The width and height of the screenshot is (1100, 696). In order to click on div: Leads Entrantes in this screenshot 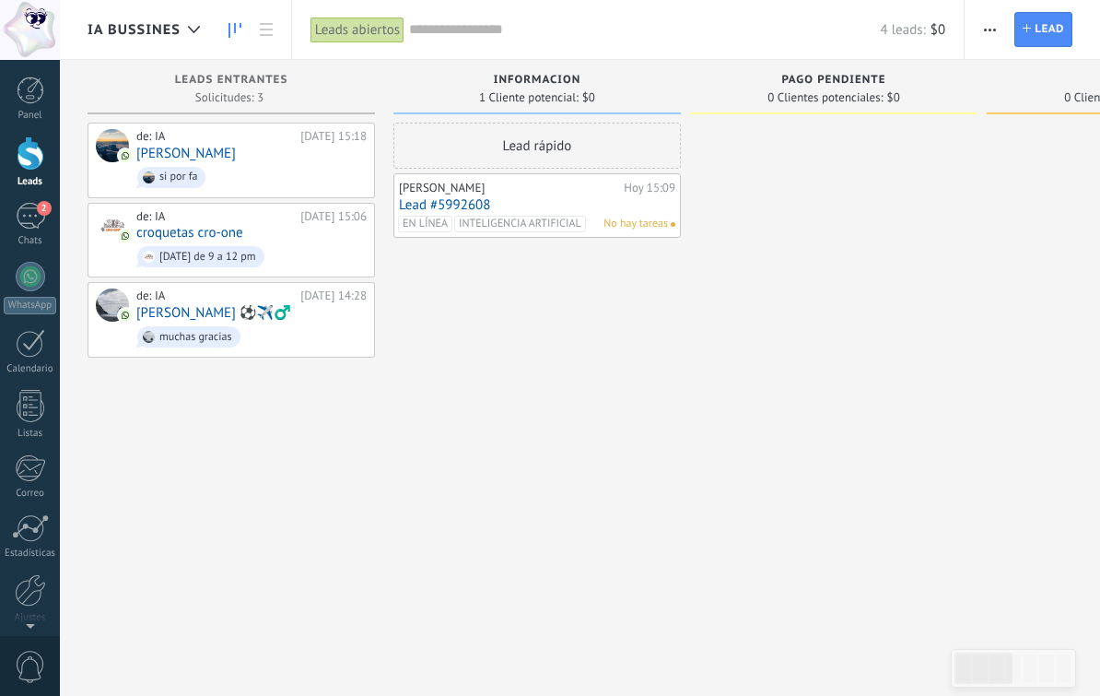, I will do `click(231, 81)`.